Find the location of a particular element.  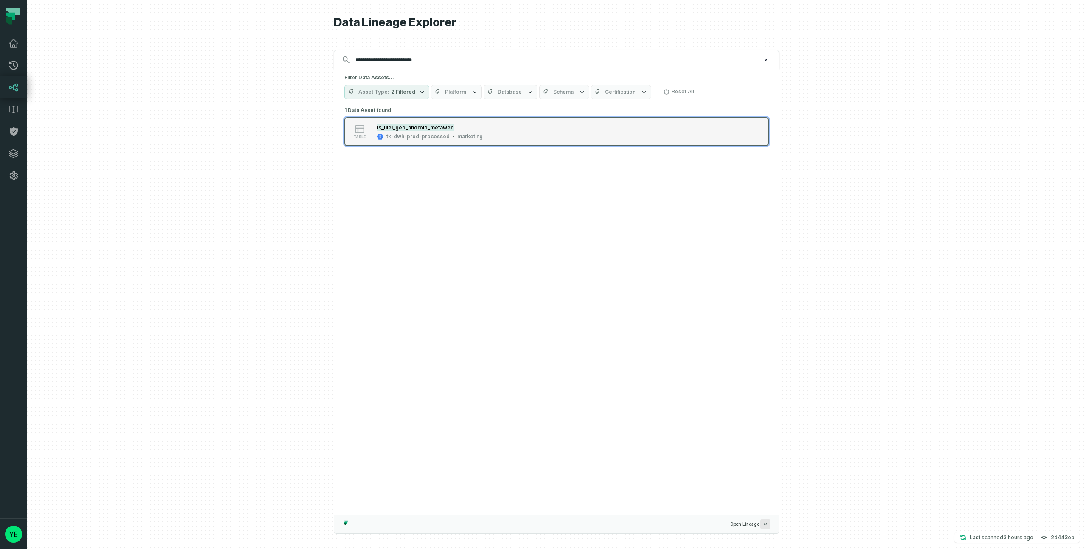

button: Schema is located at coordinates (564, 92).